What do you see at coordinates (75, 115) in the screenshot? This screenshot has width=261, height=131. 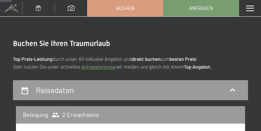 I see `span: 2 Erwachsene` at bounding box center [75, 115].